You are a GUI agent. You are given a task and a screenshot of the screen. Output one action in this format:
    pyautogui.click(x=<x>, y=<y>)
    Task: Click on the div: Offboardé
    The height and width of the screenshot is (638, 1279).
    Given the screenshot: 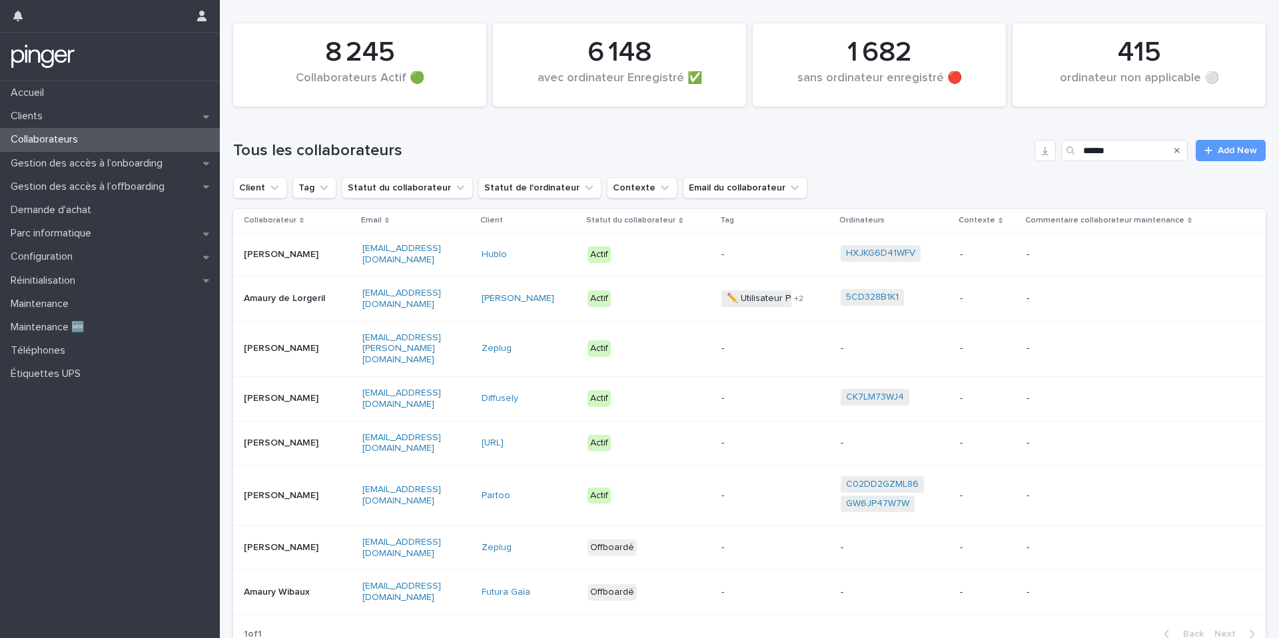 What is the action you would take?
    pyautogui.click(x=612, y=592)
    